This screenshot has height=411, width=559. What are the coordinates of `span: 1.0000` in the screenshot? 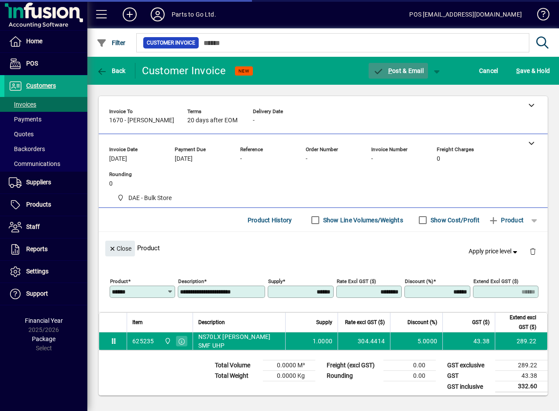 It's located at (323, 341).